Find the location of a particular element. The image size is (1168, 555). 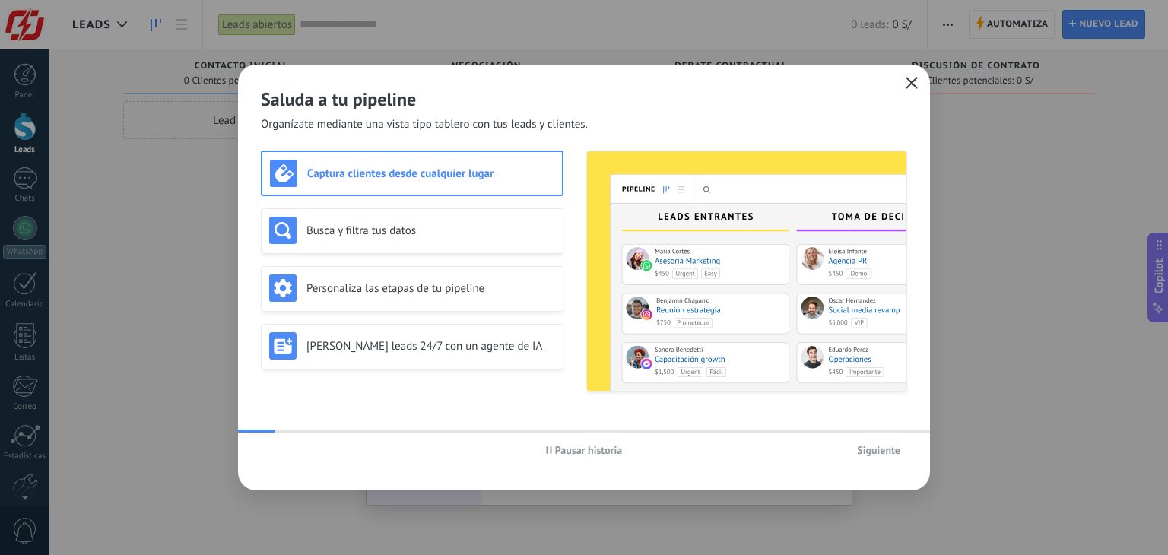

button: Siguiente is located at coordinates (879, 450).